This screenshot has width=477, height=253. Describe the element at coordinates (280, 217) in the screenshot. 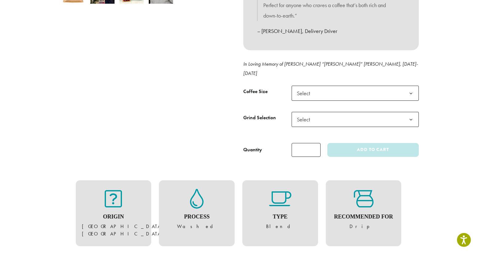

I see `h4: Type` at that location.